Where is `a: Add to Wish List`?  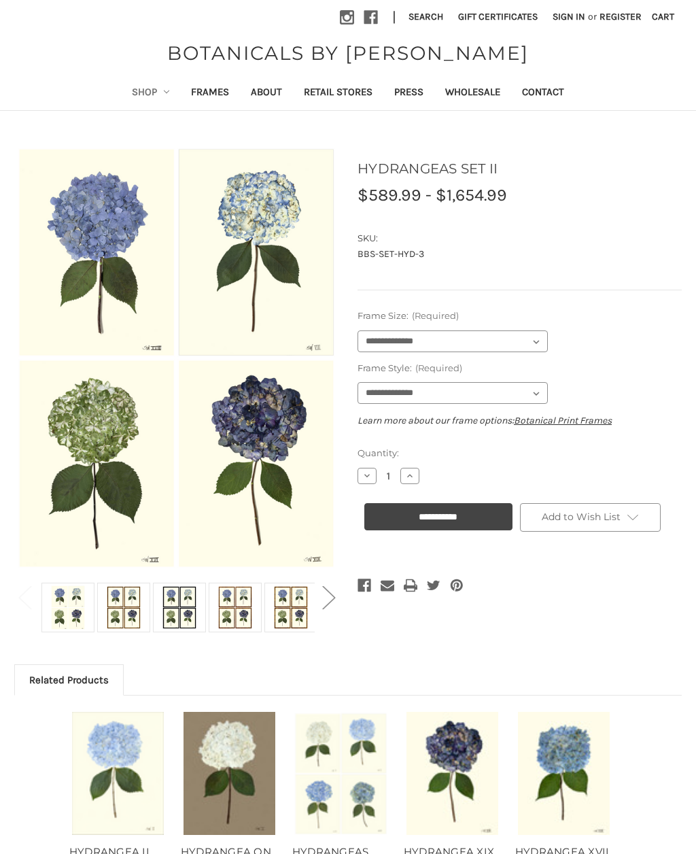
a: Add to Wish List is located at coordinates (591, 517).